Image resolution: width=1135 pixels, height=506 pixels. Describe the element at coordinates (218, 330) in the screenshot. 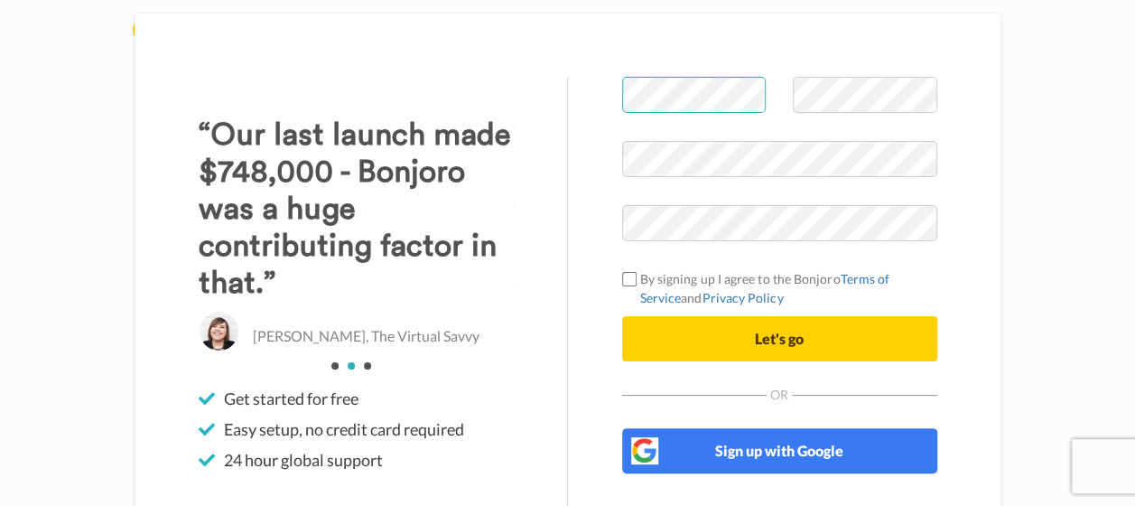

I see `img: Abbey Ashley, The Virtual Savvy` at that location.